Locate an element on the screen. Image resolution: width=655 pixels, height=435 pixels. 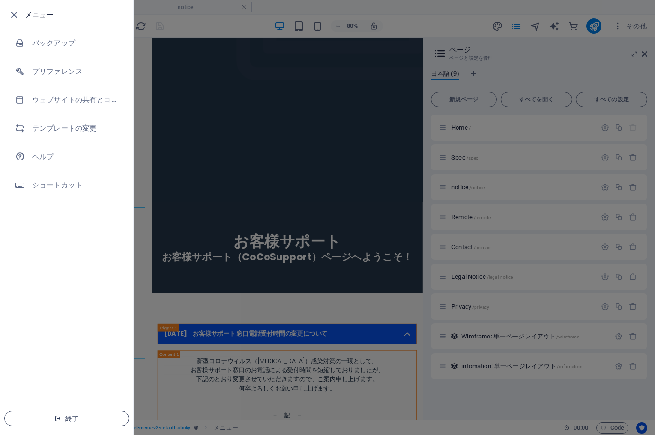
h6: バックアップ is located at coordinates (76, 43).